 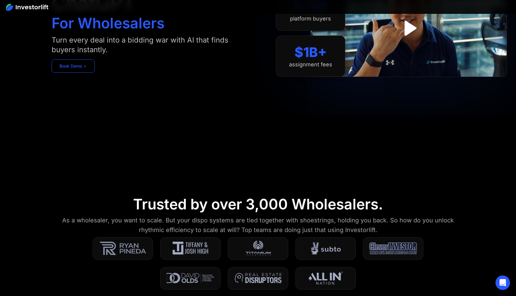 I want to click on h1: For Wholesalers, so click(x=108, y=23).